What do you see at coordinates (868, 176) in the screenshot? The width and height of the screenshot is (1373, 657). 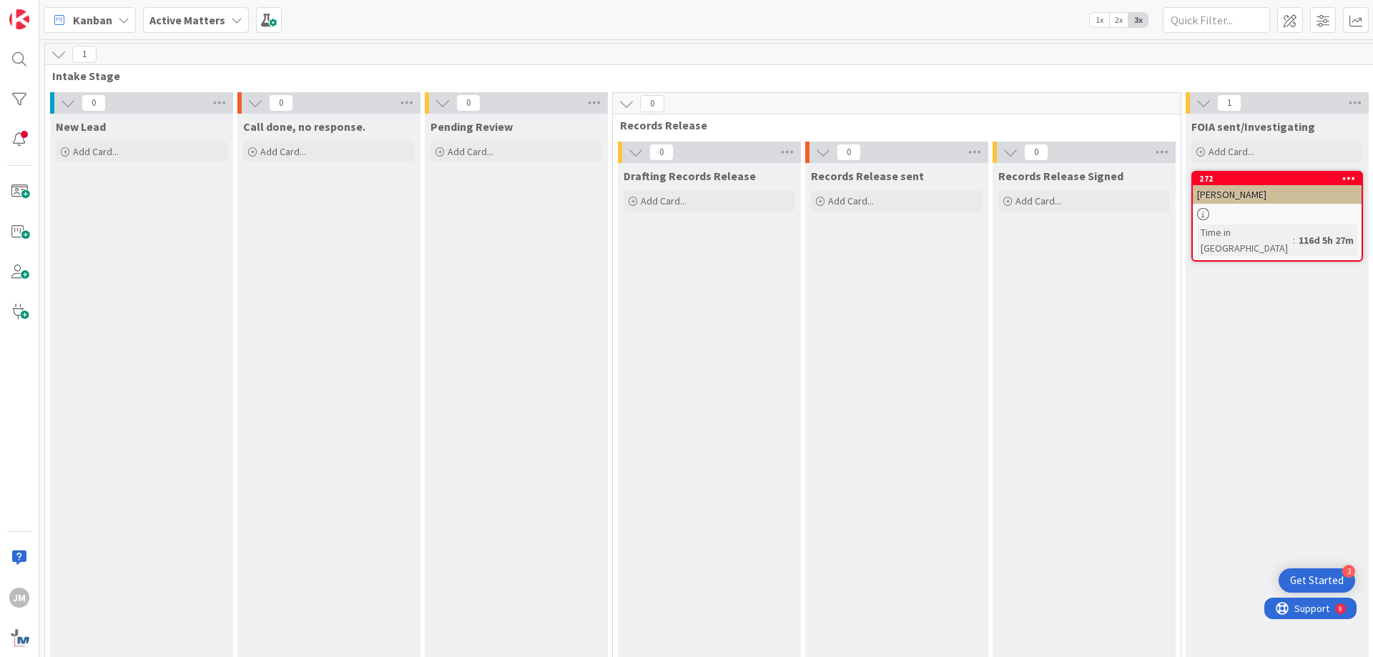 I see `span: Records Release sent` at bounding box center [868, 176].